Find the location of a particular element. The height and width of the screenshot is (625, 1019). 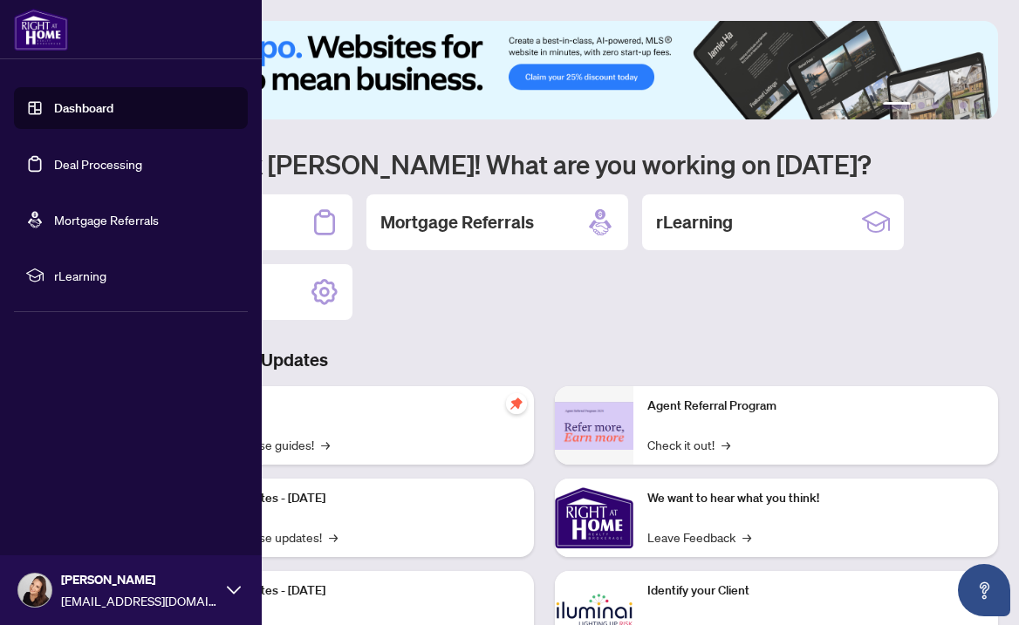

button: 4 is located at coordinates (949, 106).